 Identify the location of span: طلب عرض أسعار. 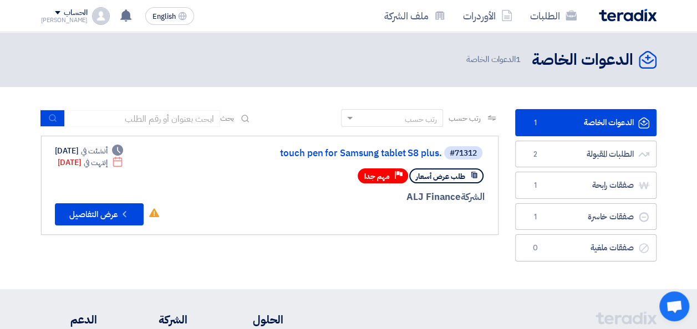
(440, 176).